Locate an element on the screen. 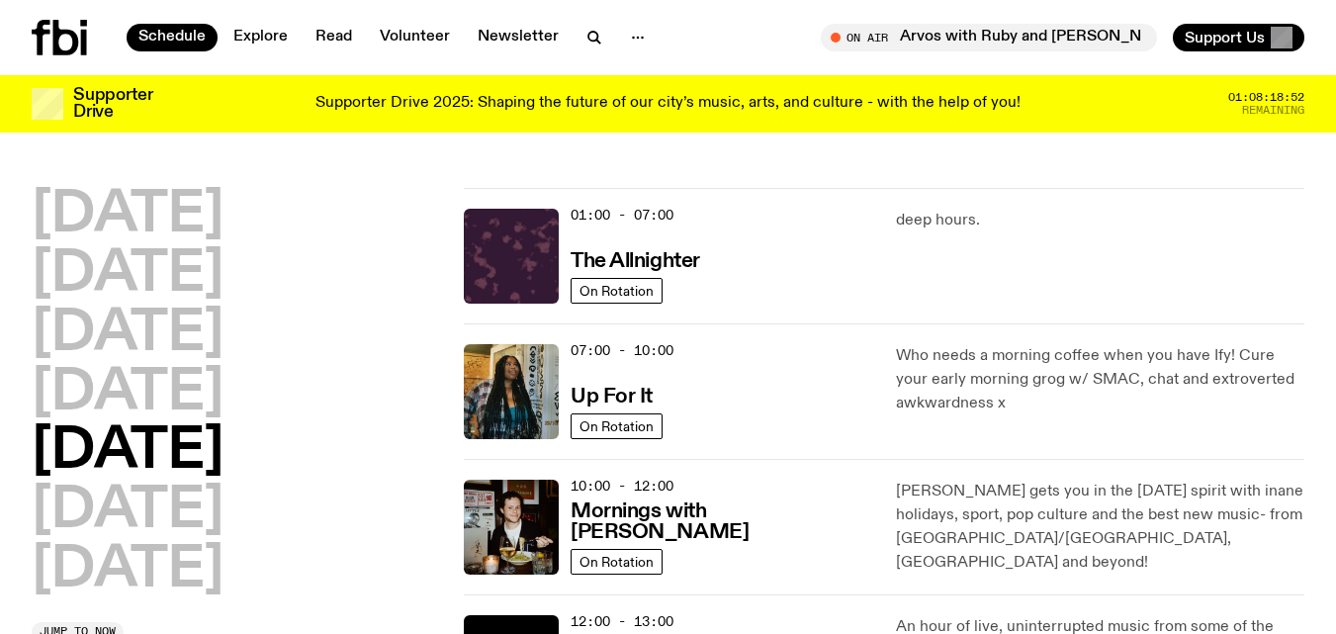 This screenshot has width=1336, height=634. a: Ify - a Brown Skin girl with black braided twists, looking up to the side with her tongue stickin... is located at coordinates (511, 392).